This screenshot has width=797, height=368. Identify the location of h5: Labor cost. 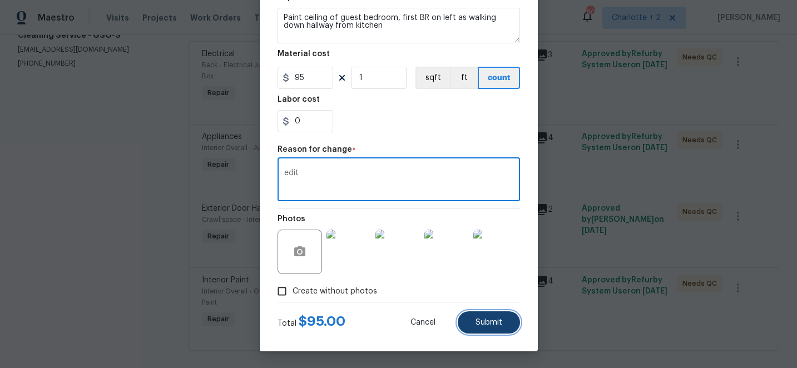
(299, 100).